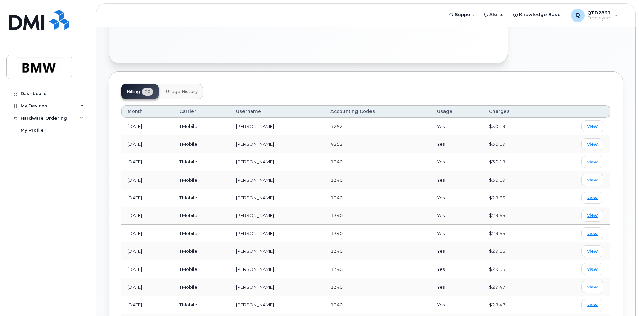  Describe the element at coordinates (598, 18) in the screenshot. I see `span: Employee` at that location.